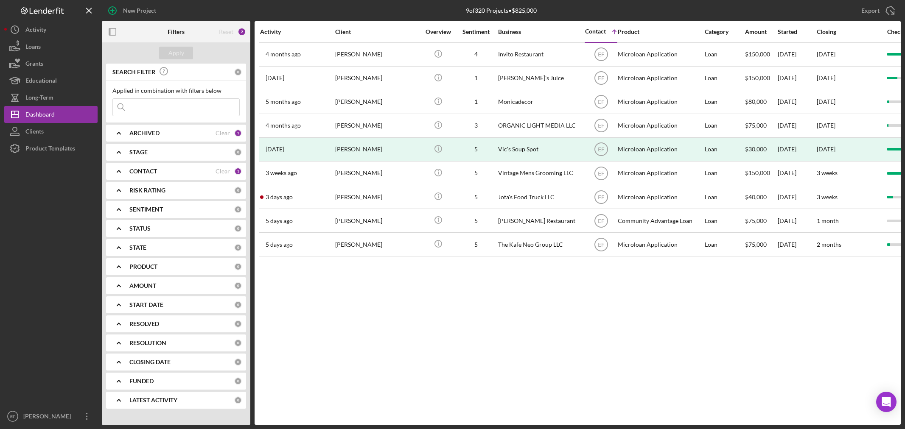 This screenshot has width=905, height=429. I want to click on a: Grants, so click(51, 64).